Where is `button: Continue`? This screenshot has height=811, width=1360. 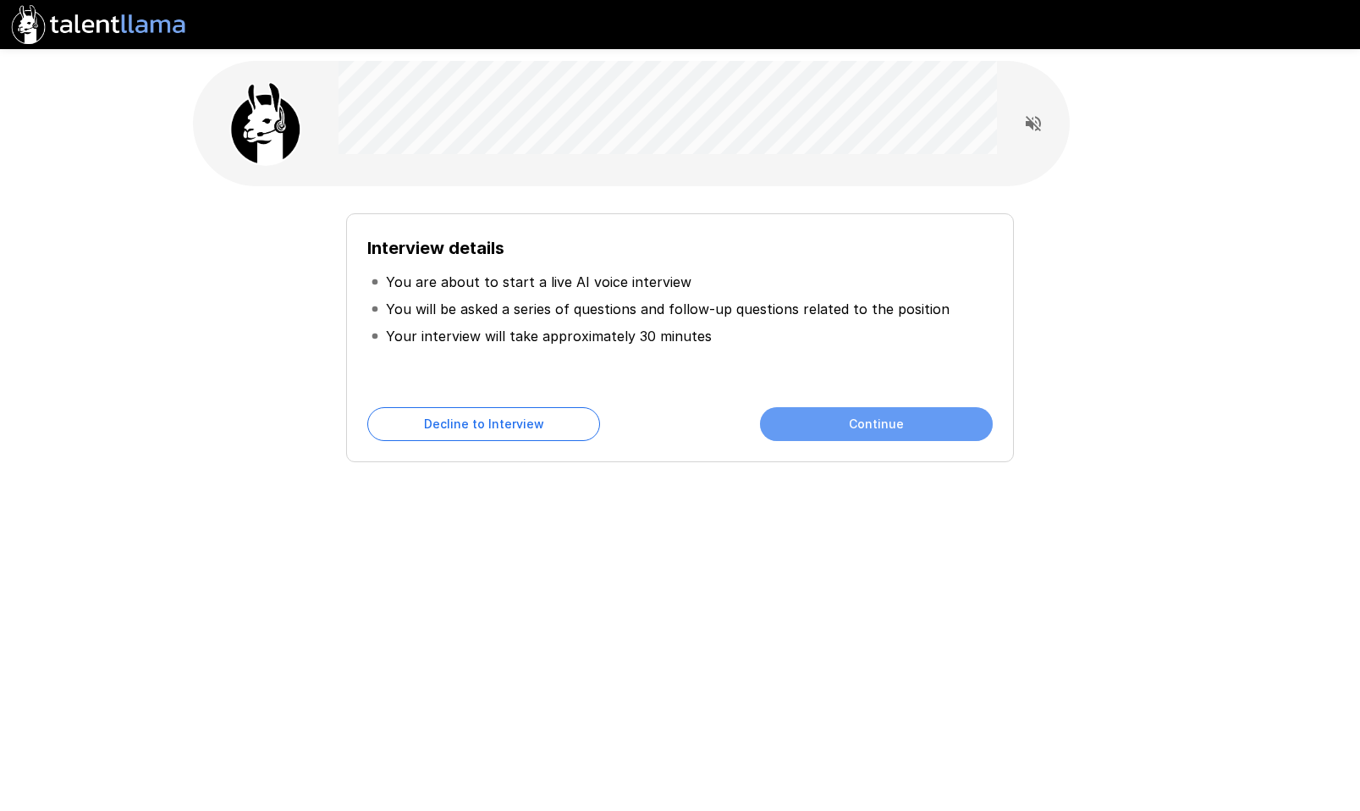
button: Continue is located at coordinates (876, 424).